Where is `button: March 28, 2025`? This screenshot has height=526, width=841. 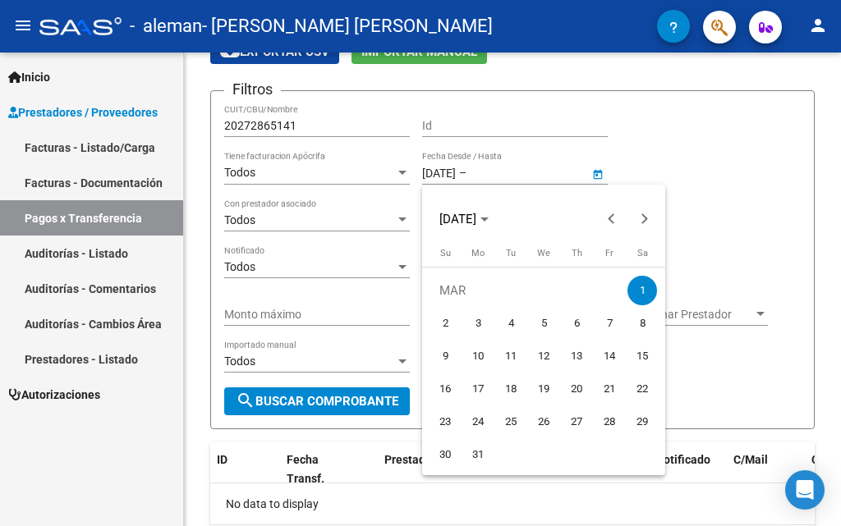 button: March 28, 2025 is located at coordinates (609, 422).